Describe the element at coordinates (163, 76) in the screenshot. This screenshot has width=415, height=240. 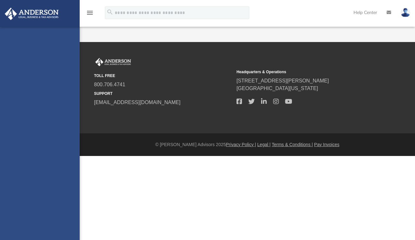
I see `small: TOLL FREE` at that location.